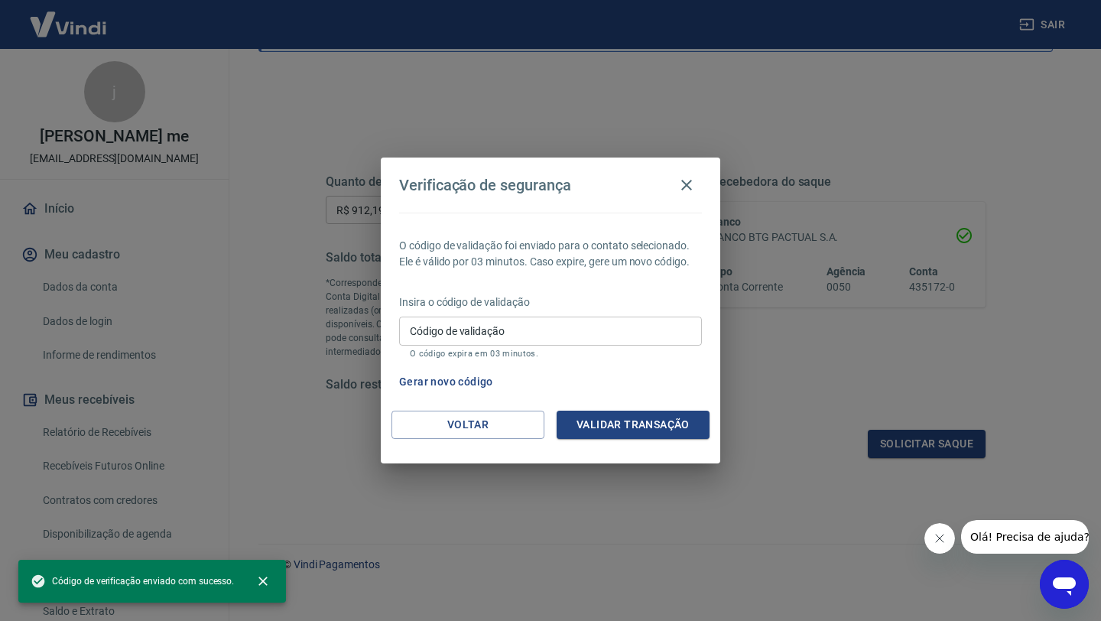  I want to click on p: O código expira em 03 minutos., so click(550, 353).